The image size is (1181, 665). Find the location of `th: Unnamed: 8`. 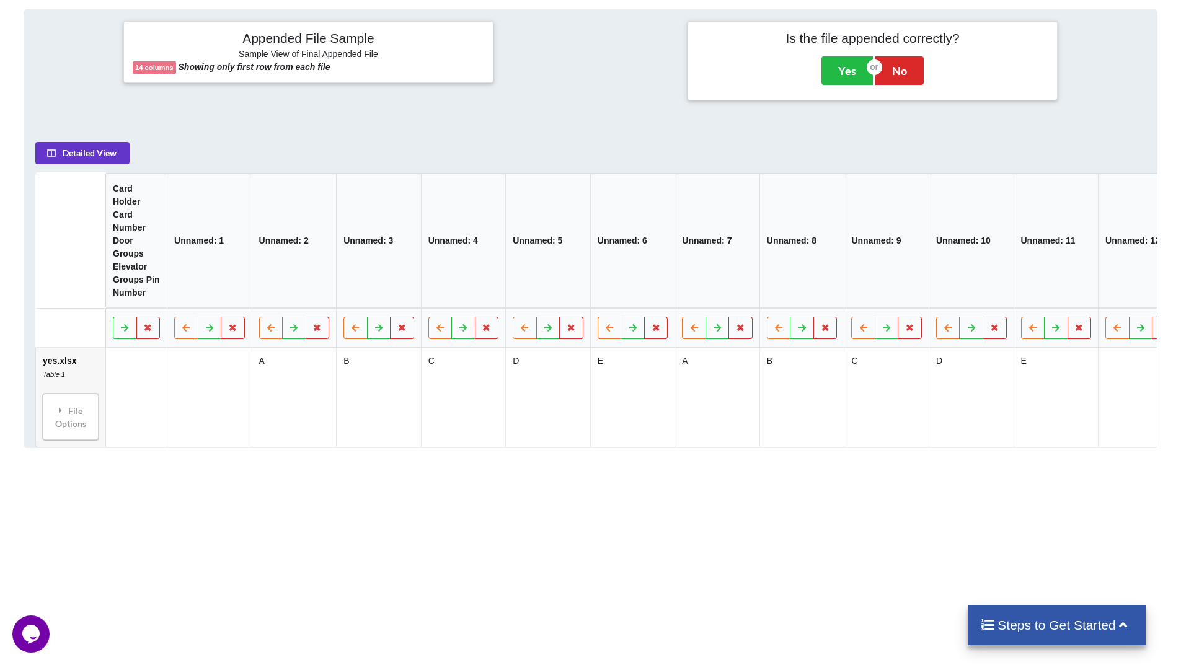

th: Unnamed: 8 is located at coordinates (802, 241).